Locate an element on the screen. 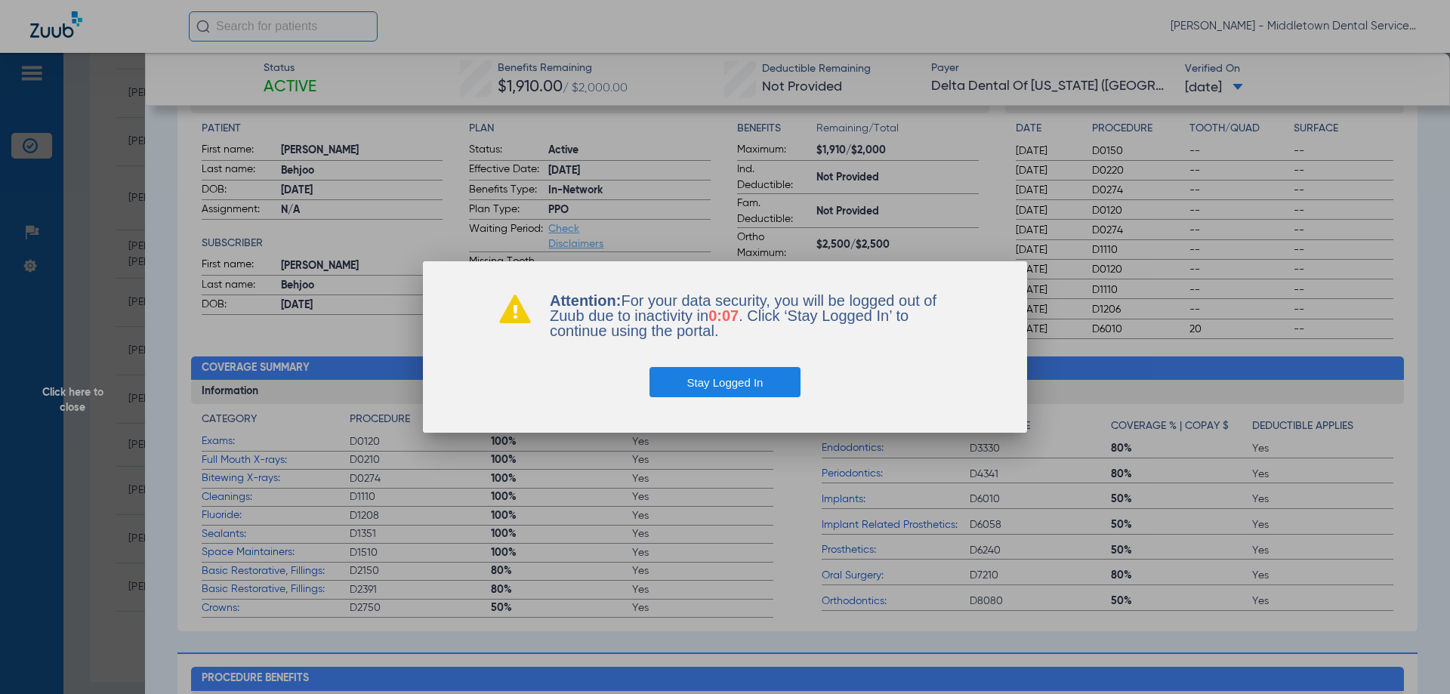  span: 0:07 is located at coordinates (723, 316).